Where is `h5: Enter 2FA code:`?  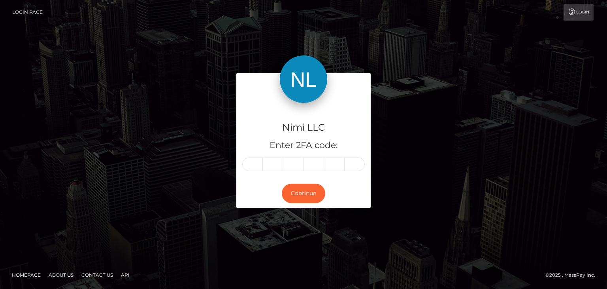 h5: Enter 2FA code: is located at coordinates (304, 145).